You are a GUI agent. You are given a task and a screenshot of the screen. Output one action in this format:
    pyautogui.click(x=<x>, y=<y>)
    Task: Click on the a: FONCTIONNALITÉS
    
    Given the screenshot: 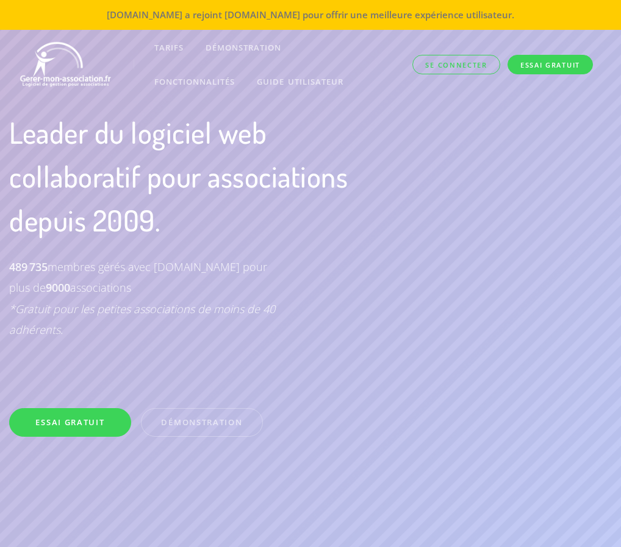 What is the action you would take?
    pyautogui.click(x=194, y=82)
    